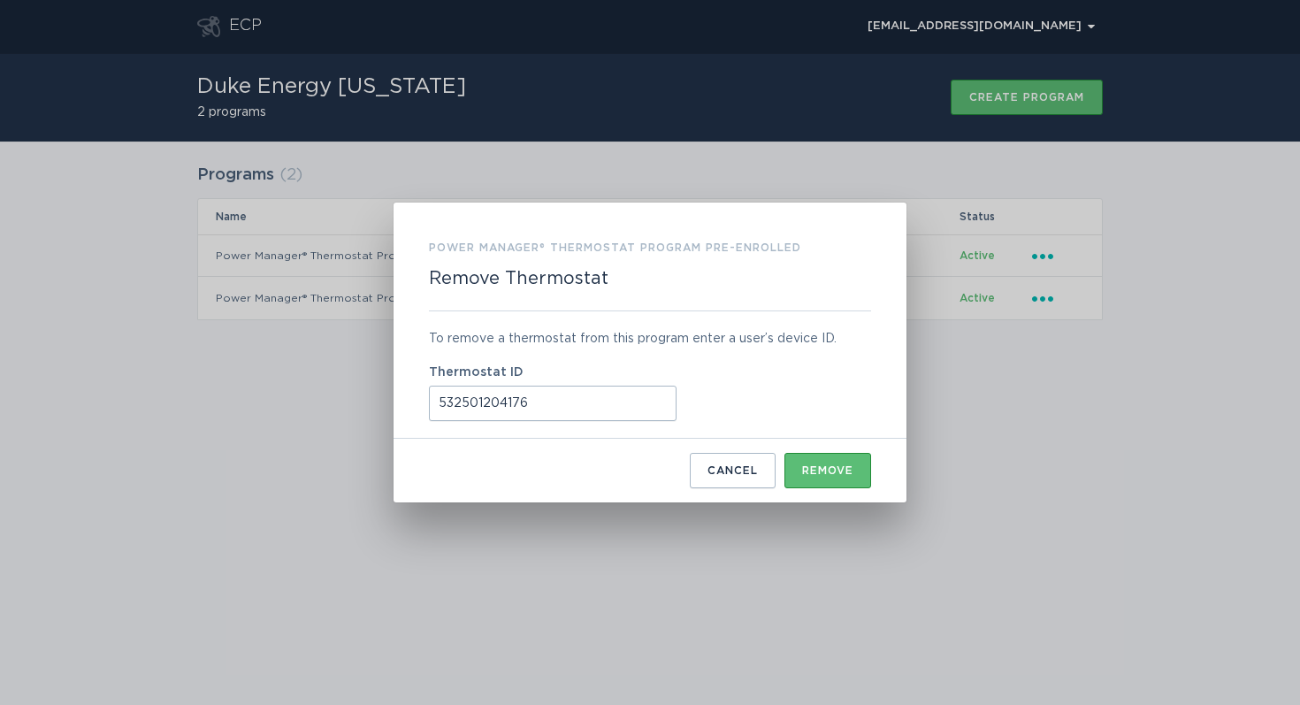 This screenshot has width=1300, height=705. What do you see at coordinates (828, 470) in the screenshot?
I see `div: Remove` at bounding box center [828, 470].